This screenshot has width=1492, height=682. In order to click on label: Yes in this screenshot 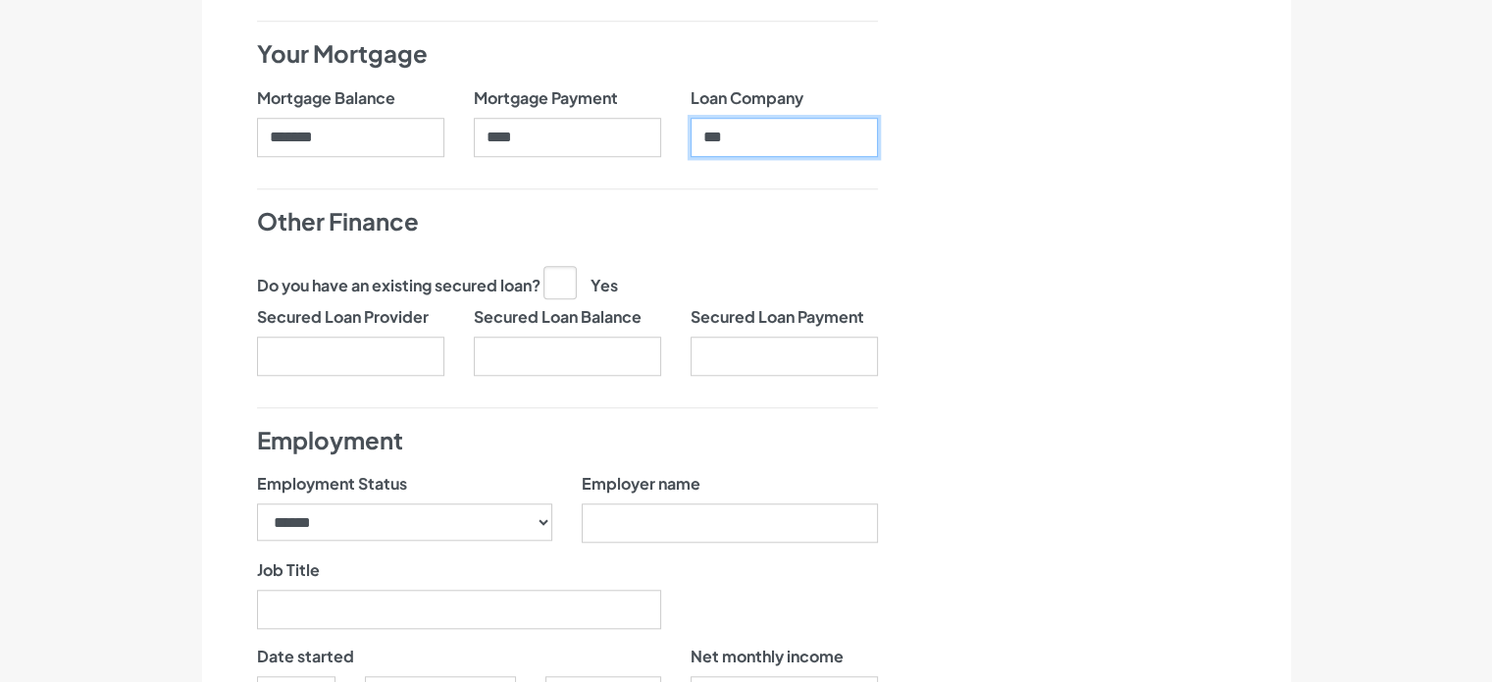, I will do `click(581, 282)`.